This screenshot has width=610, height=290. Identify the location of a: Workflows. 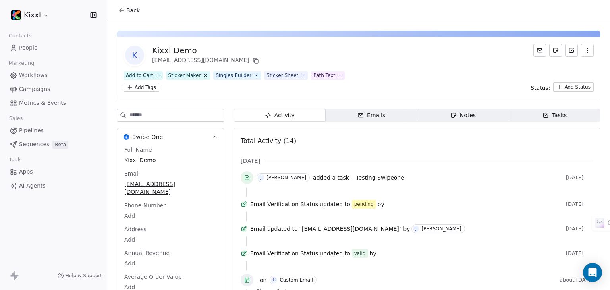
(53, 75).